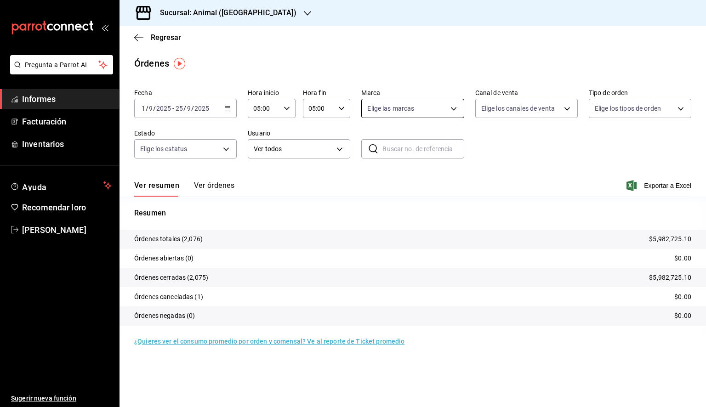  What do you see at coordinates (34, 187) in the screenshot?
I see `font: Ayuda` at bounding box center [34, 187].